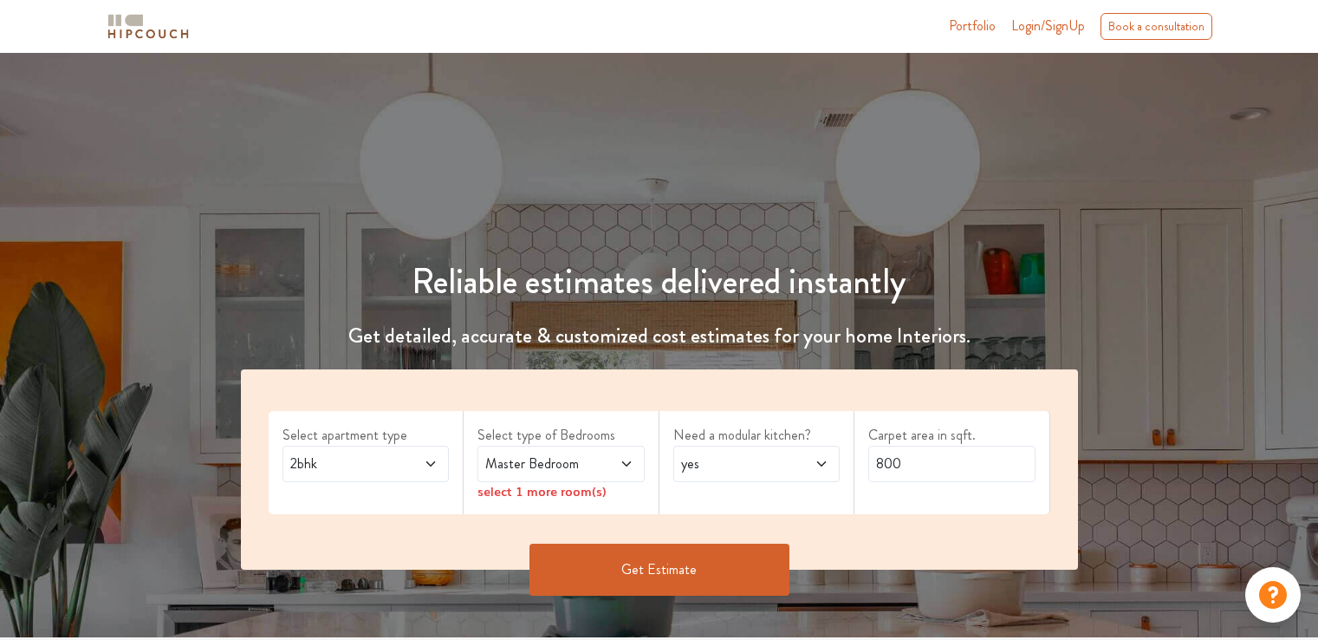  What do you see at coordinates (659, 569) in the screenshot?
I see `button: Get Estimate` at bounding box center [659, 569].